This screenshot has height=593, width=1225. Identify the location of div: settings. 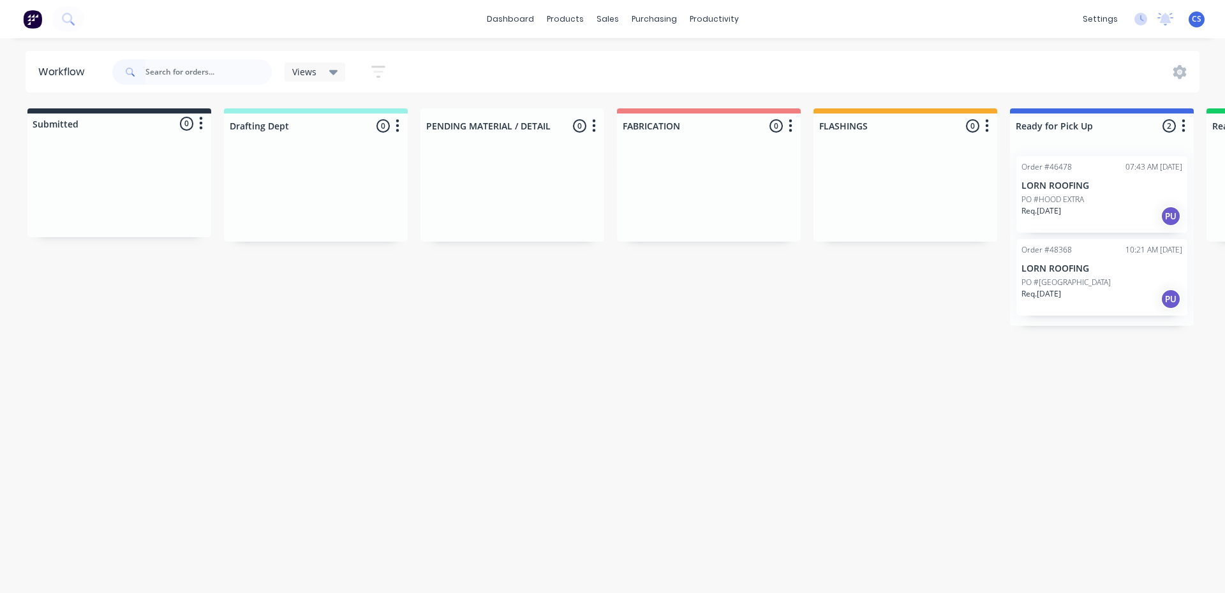
(1100, 19).